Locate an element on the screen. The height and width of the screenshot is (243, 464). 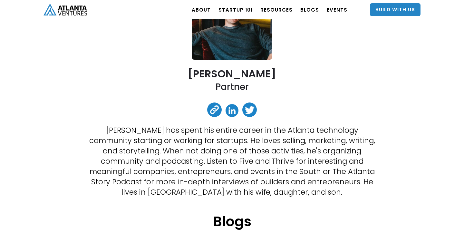
a: RESOURCES is located at coordinates (277, 10).